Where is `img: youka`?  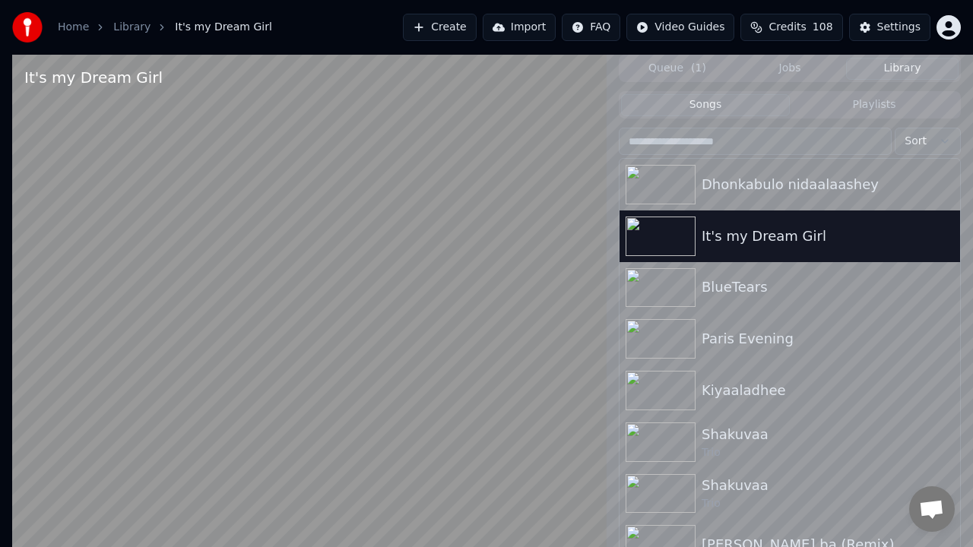
img: youka is located at coordinates (27, 27).